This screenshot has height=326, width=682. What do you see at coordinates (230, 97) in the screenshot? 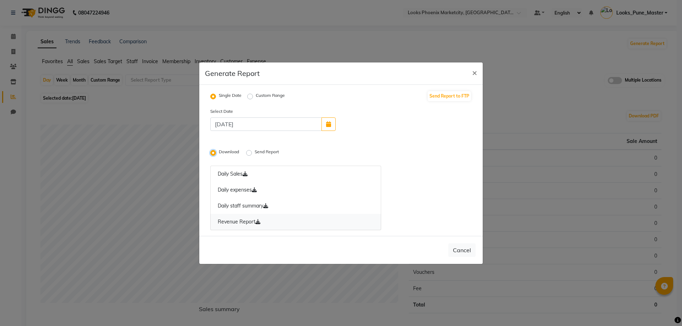
I see `label: Single Date` at bounding box center [230, 97].